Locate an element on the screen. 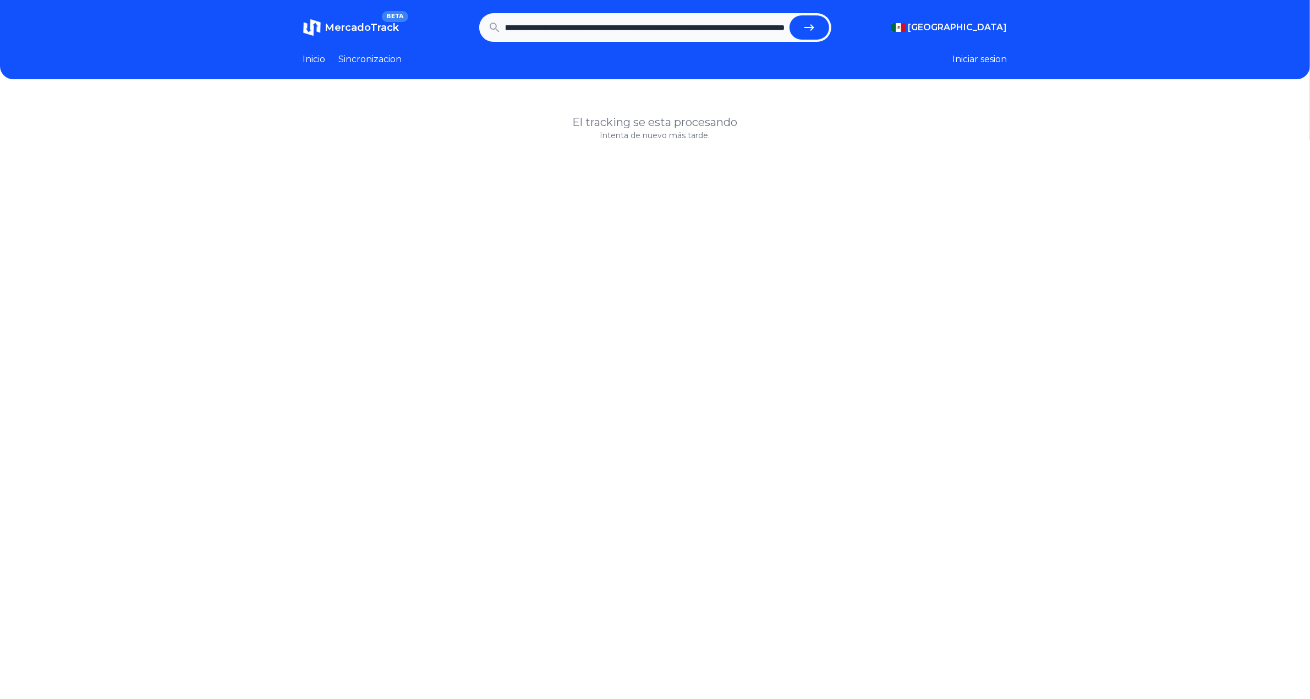 This screenshot has width=1310, height=699. span: BETA is located at coordinates (394, 17).